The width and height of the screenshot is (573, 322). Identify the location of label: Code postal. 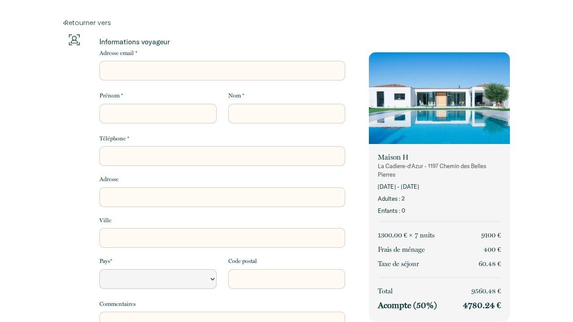
(243, 261).